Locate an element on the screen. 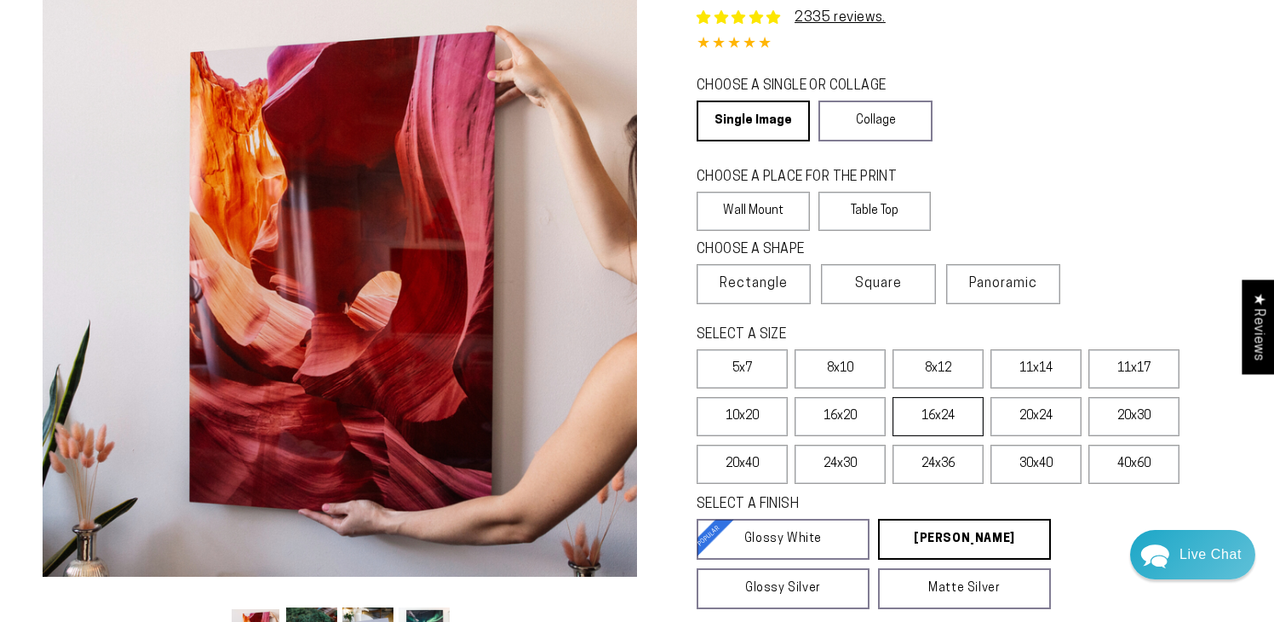 The width and height of the screenshot is (1274, 622). legend: SELECT A FINISH is located at coordinates (853, 504).